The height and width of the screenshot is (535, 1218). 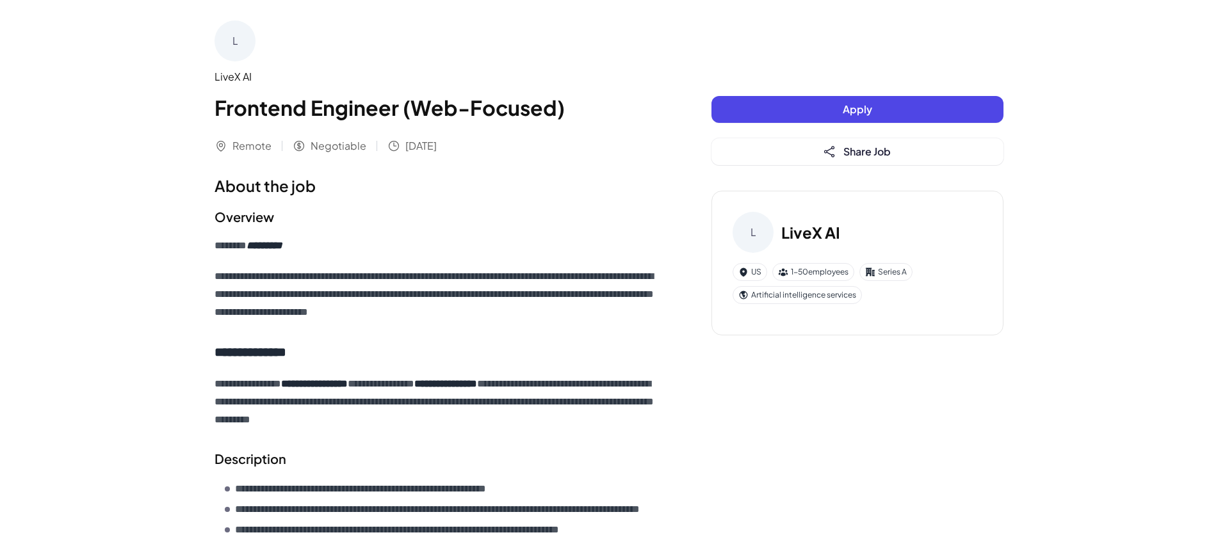 What do you see at coordinates (338, 146) in the screenshot?
I see `span: Negotiable` at bounding box center [338, 146].